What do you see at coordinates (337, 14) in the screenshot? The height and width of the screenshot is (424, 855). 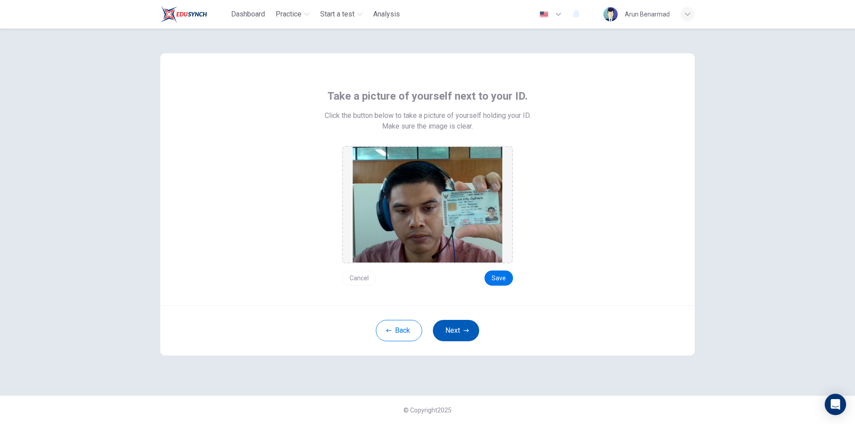 I see `span: Start a test` at bounding box center [337, 14].